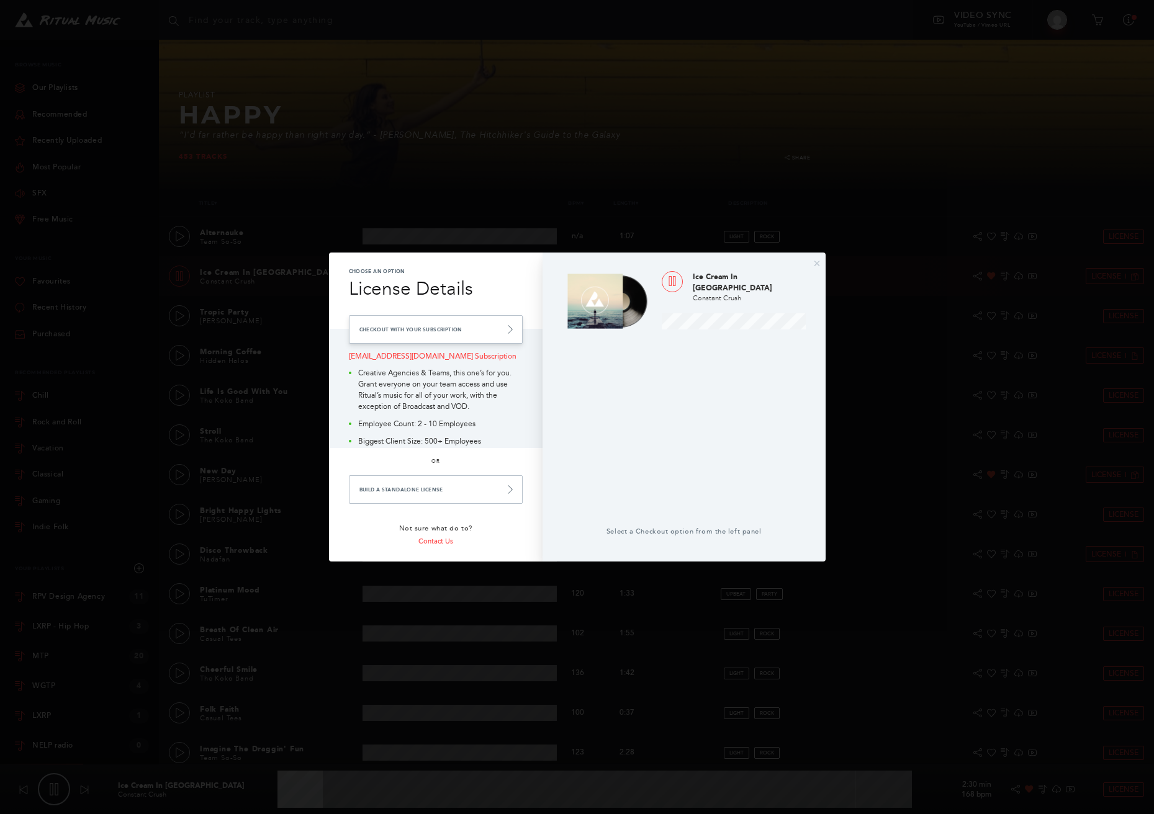 The image size is (1154, 814). Describe the element at coordinates (436, 441) in the screenshot. I see `li: Biggest Client Size: 500+ Employees` at that location.